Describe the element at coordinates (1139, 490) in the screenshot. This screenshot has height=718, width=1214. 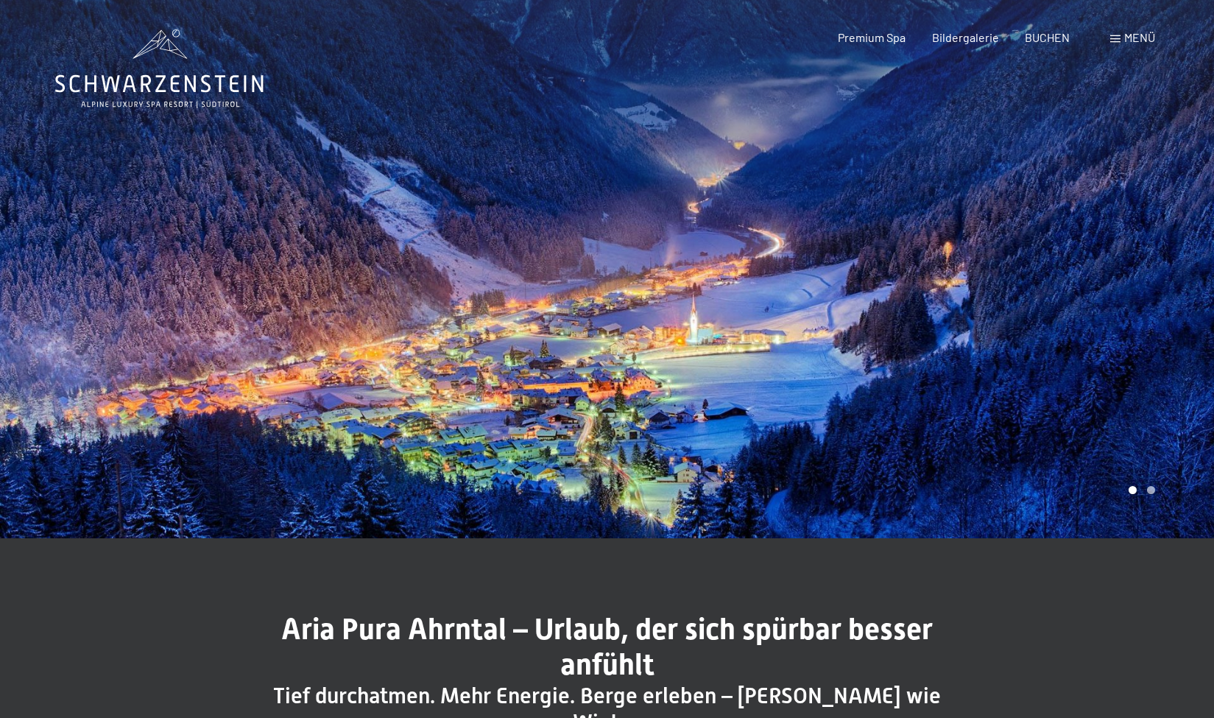
I see `div: Carousel Pagination` at that location.